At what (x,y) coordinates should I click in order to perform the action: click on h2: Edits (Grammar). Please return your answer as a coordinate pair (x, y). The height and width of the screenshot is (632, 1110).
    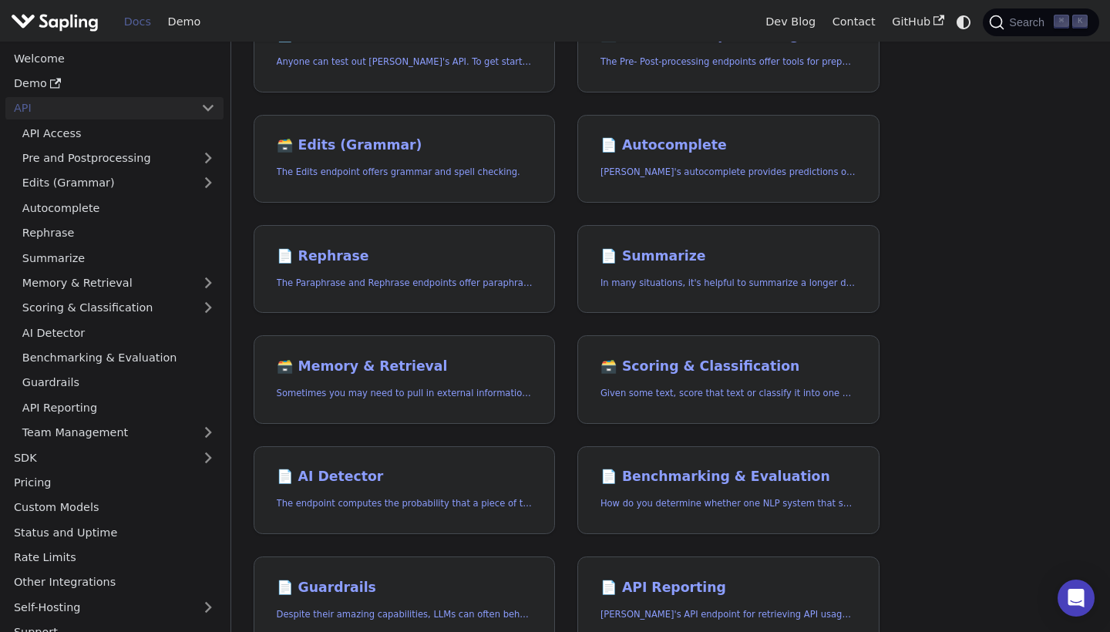
    Looking at the image, I should click on (405, 146).